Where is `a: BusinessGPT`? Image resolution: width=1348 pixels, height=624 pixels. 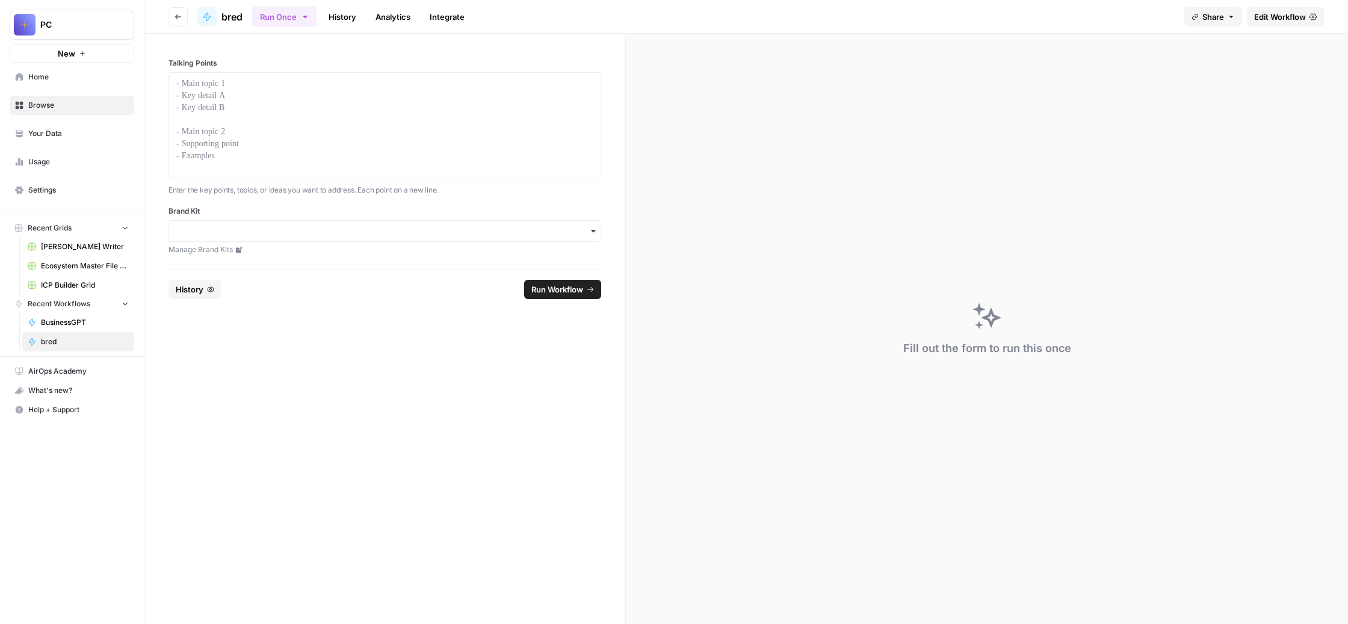
a: BusinessGPT is located at coordinates (78, 323).